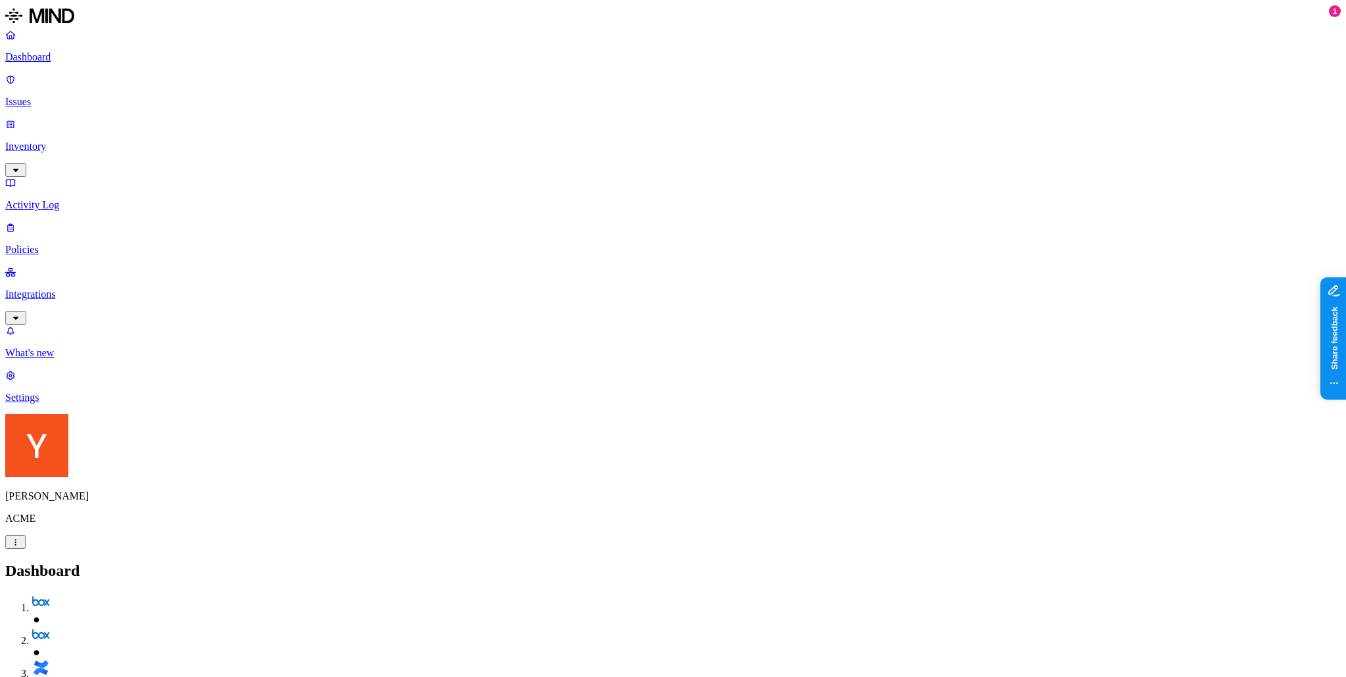  Describe the element at coordinates (673, 57) in the screenshot. I see `p: Dashboard` at that location.